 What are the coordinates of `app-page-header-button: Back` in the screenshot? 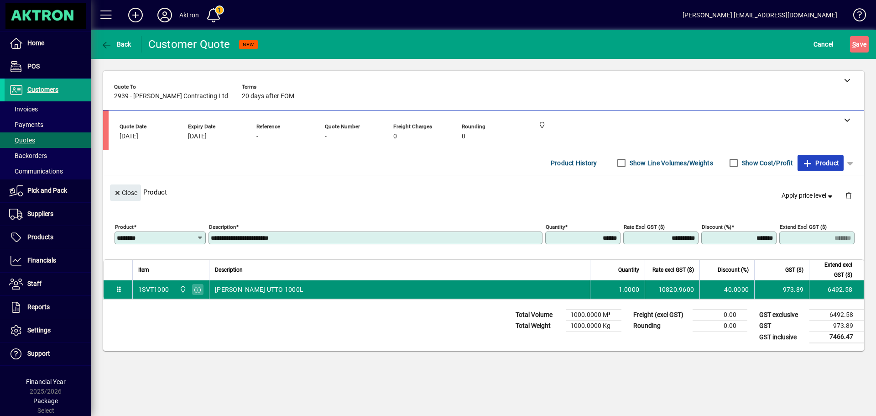 It's located at (116, 44).